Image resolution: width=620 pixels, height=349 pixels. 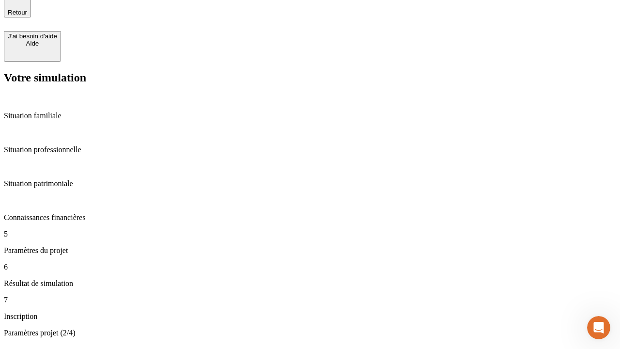 I want to click on span: Retour, so click(x=17, y=12).